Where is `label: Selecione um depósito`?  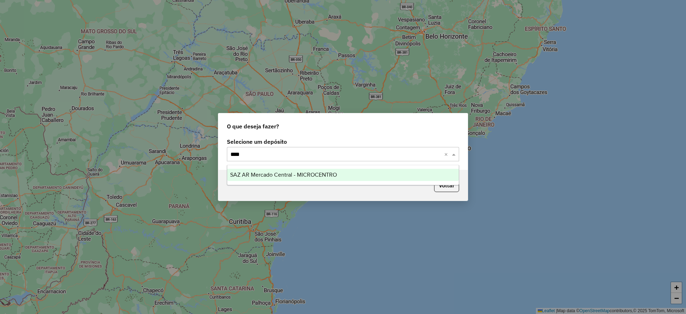 label: Selecione um depósito is located at coordinates (343, 141).